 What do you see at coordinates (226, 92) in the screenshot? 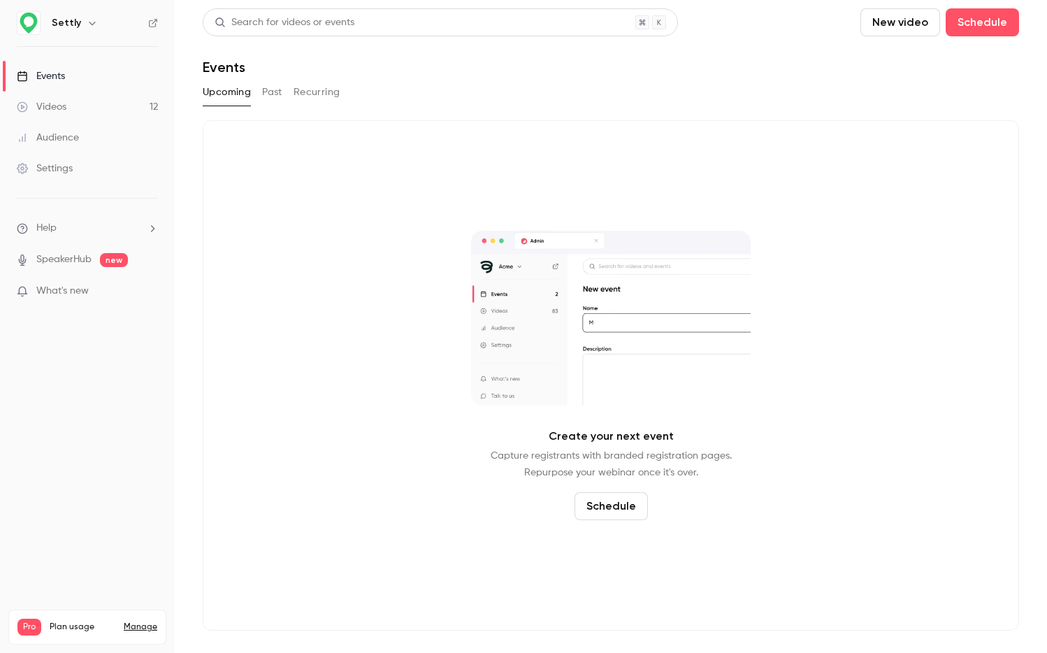
I see `button: Upcoming` at bounding box center [226, 92].